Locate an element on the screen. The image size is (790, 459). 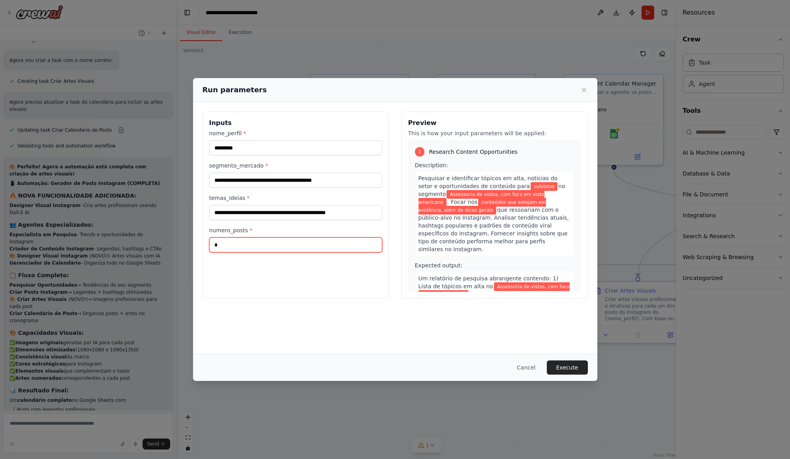
span: Um relatório de pesquisa abrangente contendo: 1) Lista de tópicos em alta no is located at coordinates (488, 283).